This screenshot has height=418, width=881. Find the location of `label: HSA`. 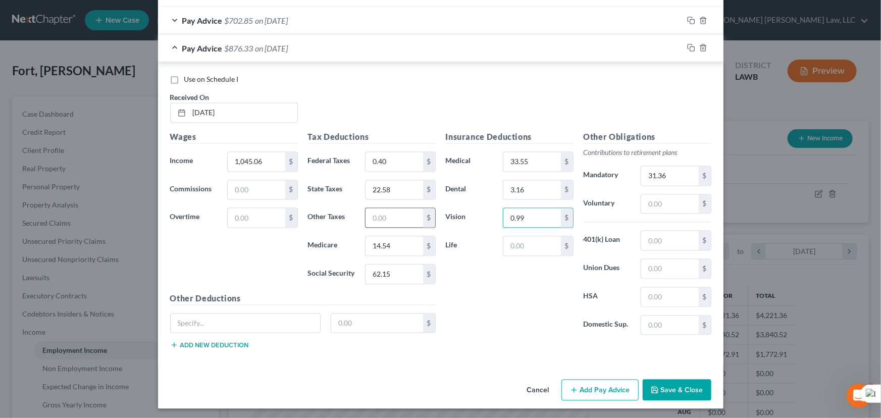

label: HSA is located at coordinates (607, 297).